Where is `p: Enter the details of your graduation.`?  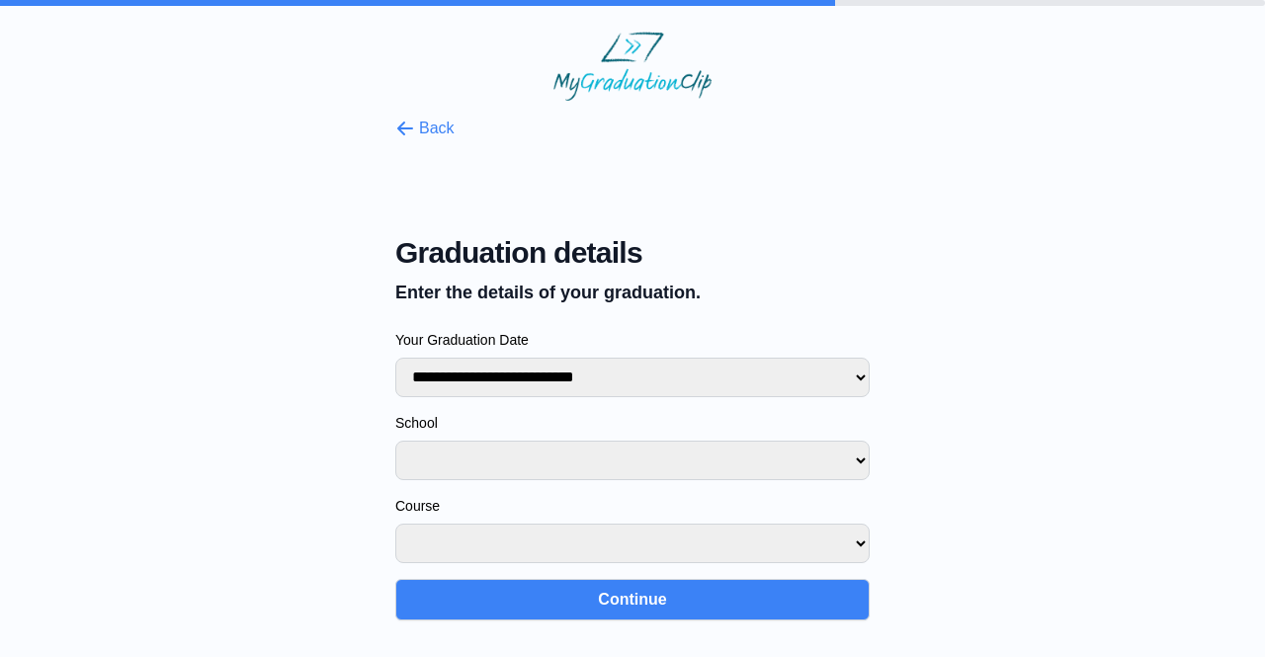
p: Enter the details of your graduation. is located at coordinates (633, 293).